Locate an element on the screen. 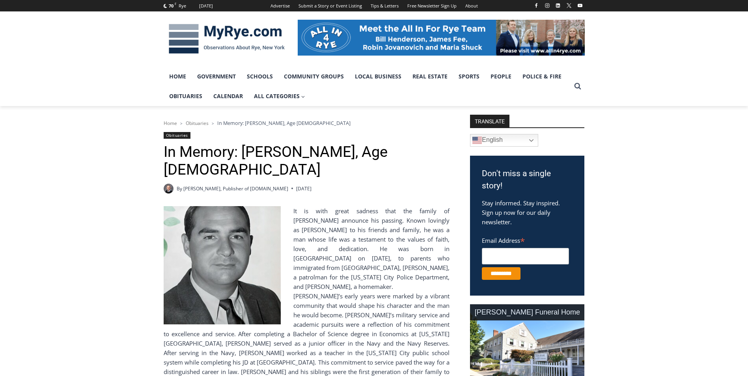 This screenshot has height=376, width=748. label: Email Address is located at coordinates (526, 240).